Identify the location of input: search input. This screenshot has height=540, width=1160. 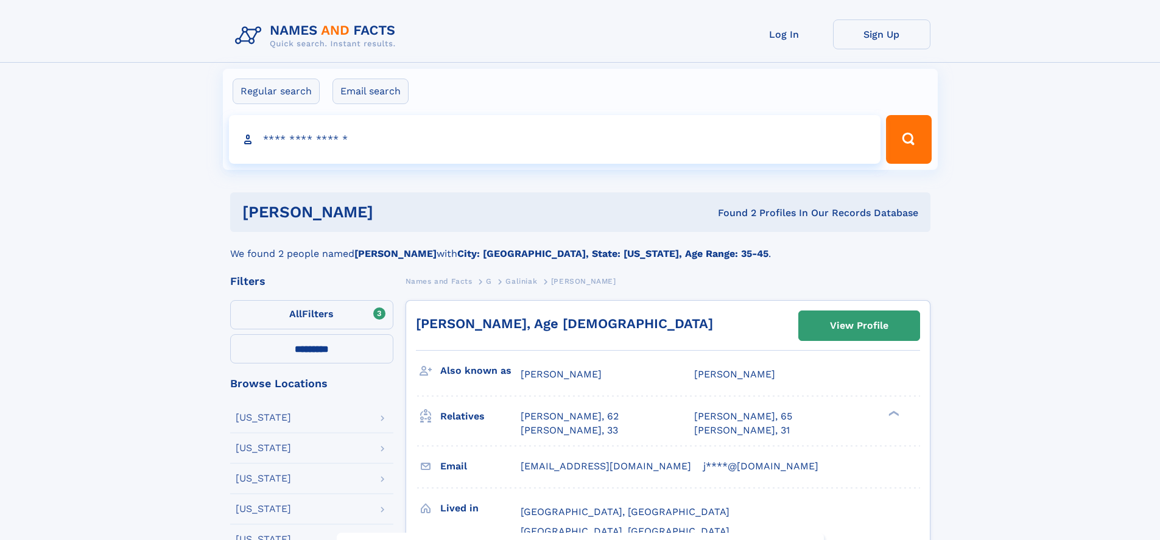
(555, 139).